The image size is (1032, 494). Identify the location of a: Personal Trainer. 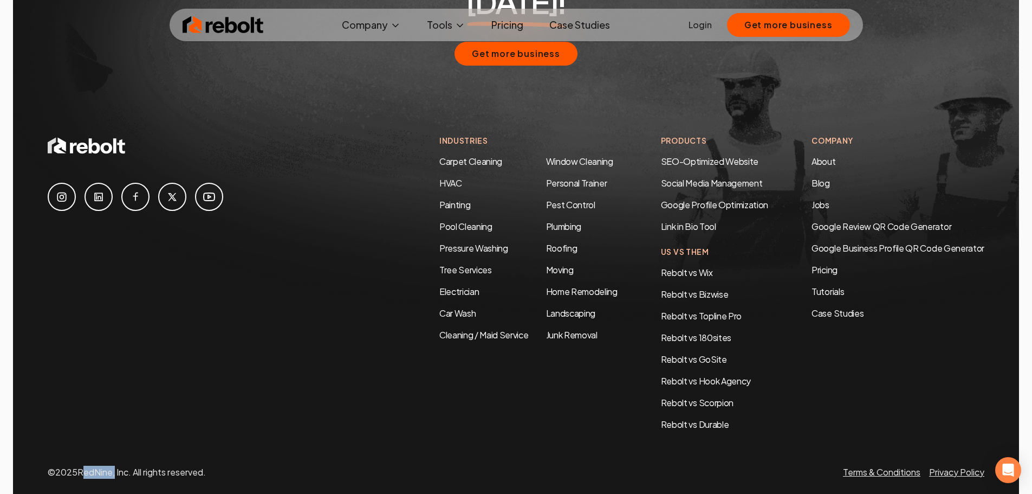
(576, 183).